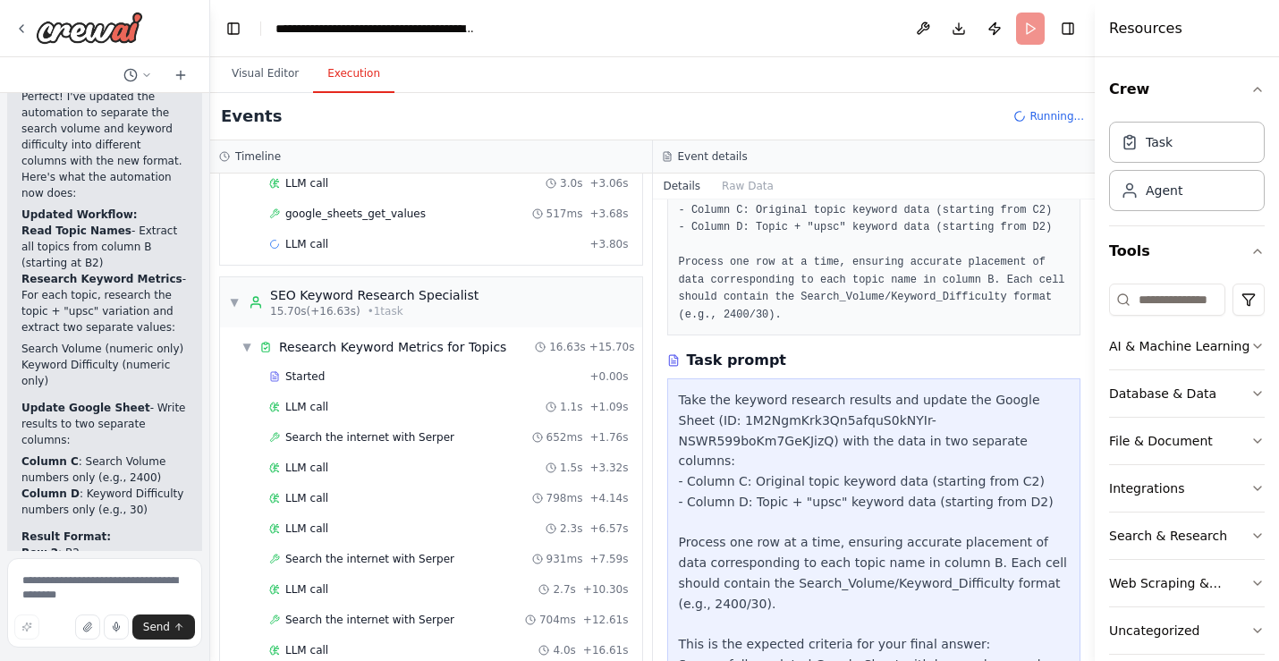  I want to click on button: Click to speak your automation idea, so click(116, 627).